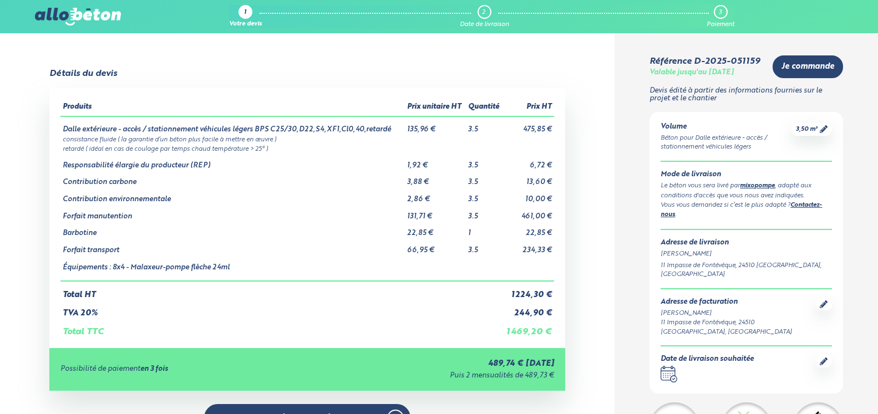  I want to click on div: 3, so click(720, 12).